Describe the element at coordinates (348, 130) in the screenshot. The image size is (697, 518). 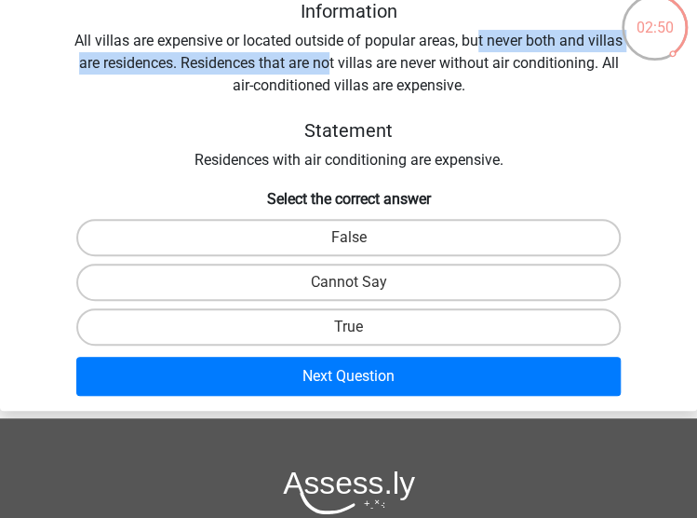
I see `h5: Statement` at that location.